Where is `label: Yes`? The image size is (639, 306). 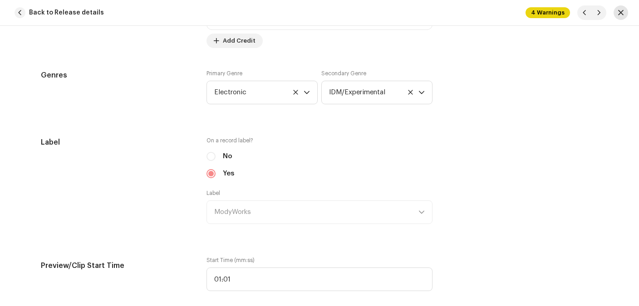
label: Yes is located at coordinates (228, 174).